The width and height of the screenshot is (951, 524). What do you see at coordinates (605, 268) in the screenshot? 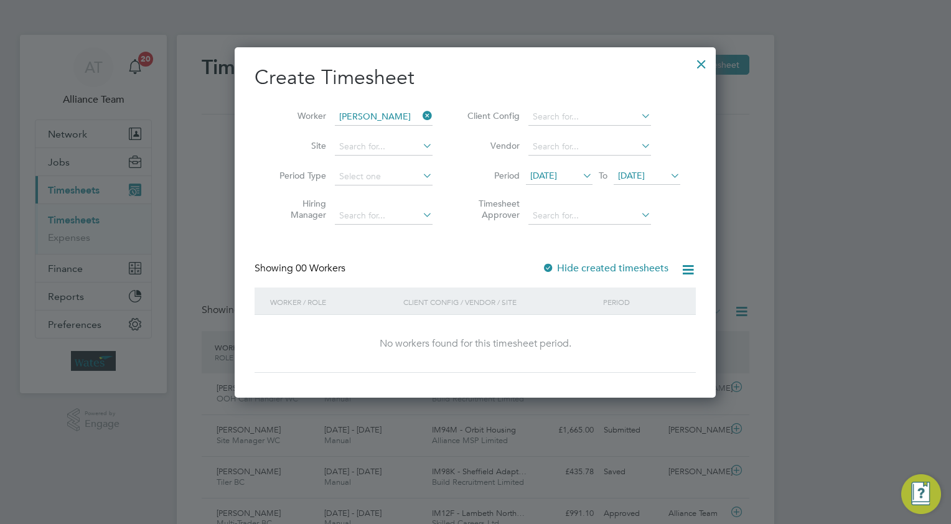
I see `label: Hide created timesheets` at bounding box center [605, 268].